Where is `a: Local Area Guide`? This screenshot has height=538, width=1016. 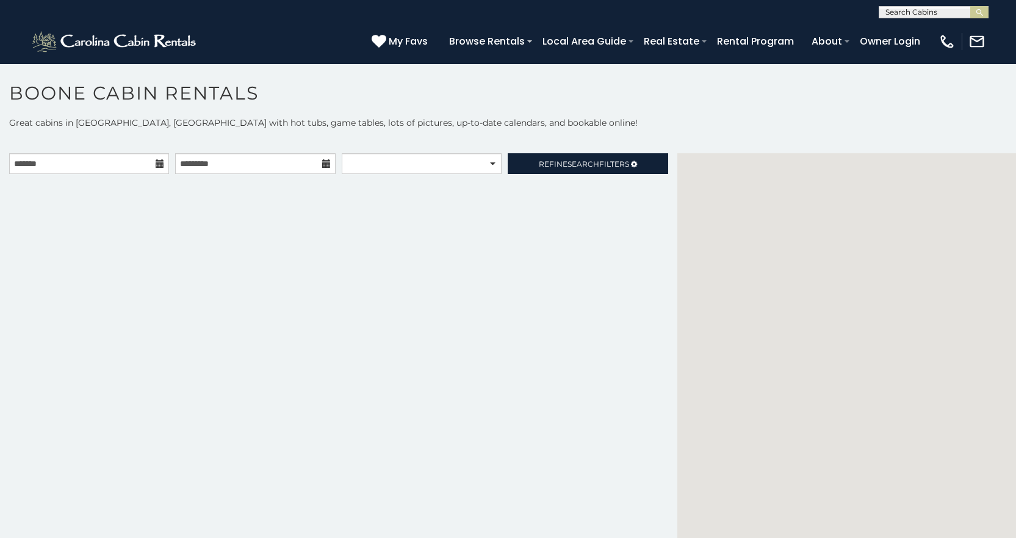
a: Local Area Guide is located at coordinates (584, 41).